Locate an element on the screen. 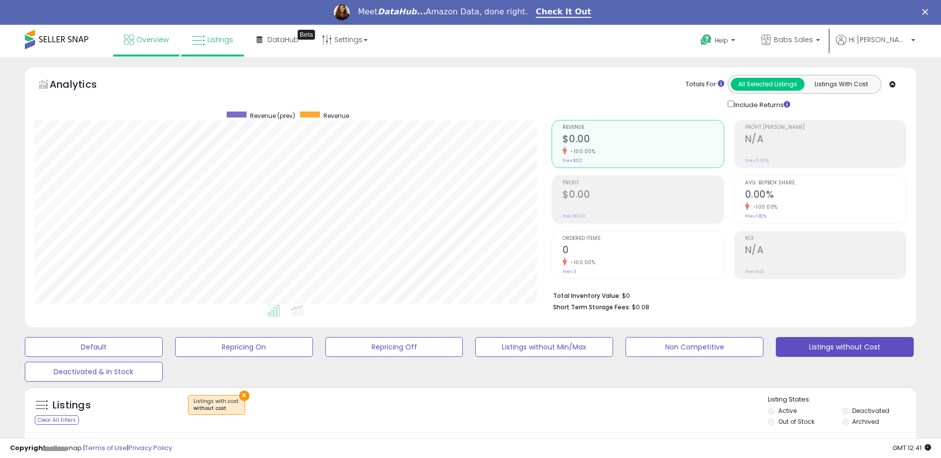 This screenshot has height=458, width=941. p: Listing States: is located at coordinates (842, 400).